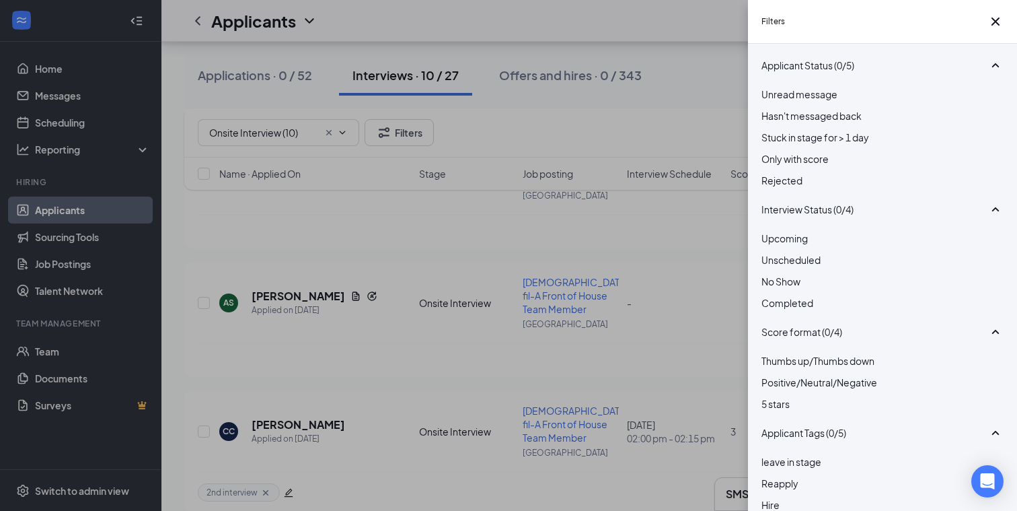 This screenshot has width=1017, height=511. Describe the element at coordinates (791, 260) in the screenshot. I see `span: Unscheduled` at that location.